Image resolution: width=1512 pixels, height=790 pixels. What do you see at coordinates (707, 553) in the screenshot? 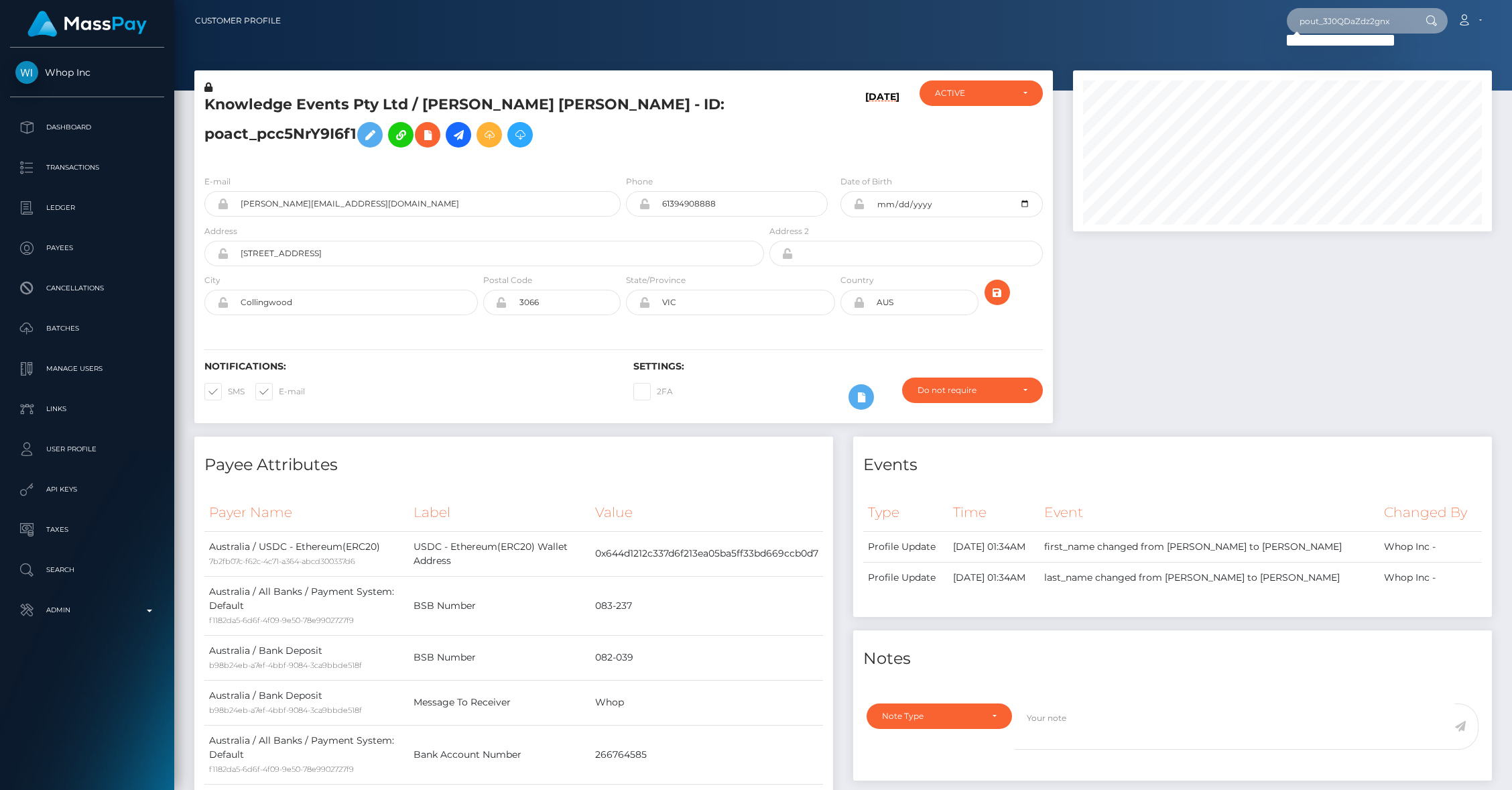
I see `td: 0x644d1212c337d6f213ea05ba5ff33bd669ccb0d7` at bounding box center [707, 553].